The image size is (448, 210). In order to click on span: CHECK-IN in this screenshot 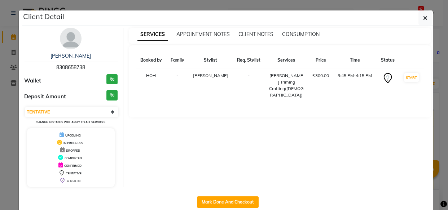, I will do `click(74, 181)`.